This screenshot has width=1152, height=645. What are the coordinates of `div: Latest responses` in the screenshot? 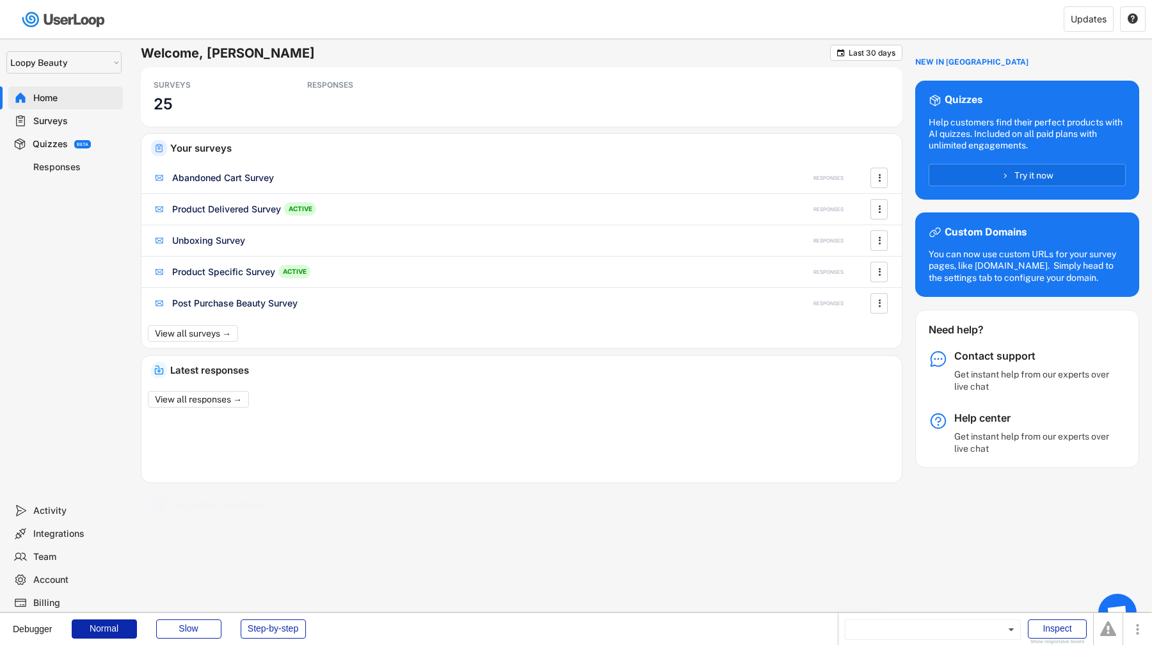 It's located at (531, 370).